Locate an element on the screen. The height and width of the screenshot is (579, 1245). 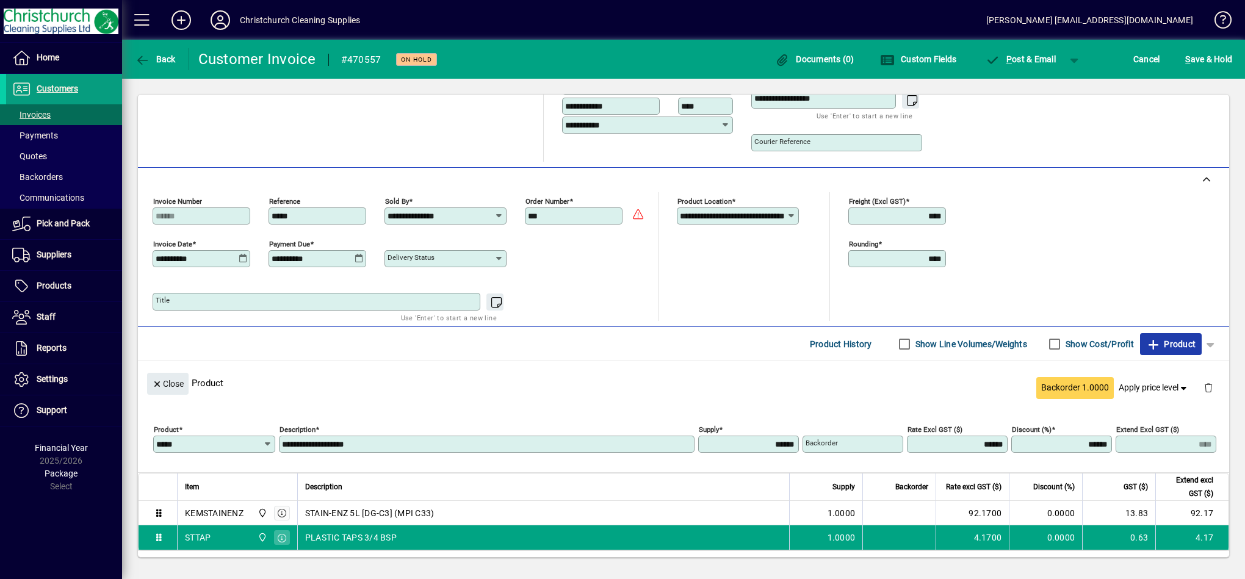
td: 92.17 is located at coordinates (1192, 513).